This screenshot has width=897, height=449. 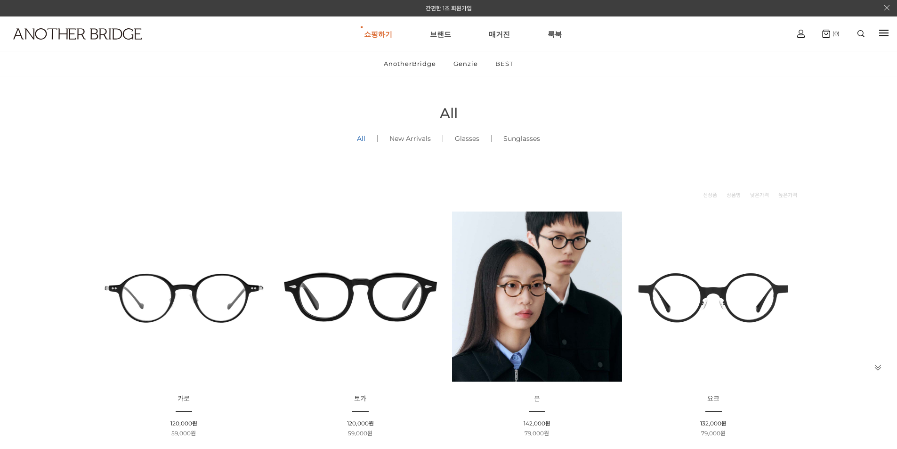 What do you see at coordinates (410, 138) in the screenshot?
I see `a: New Arrivals` at bounding box center [410, 138].